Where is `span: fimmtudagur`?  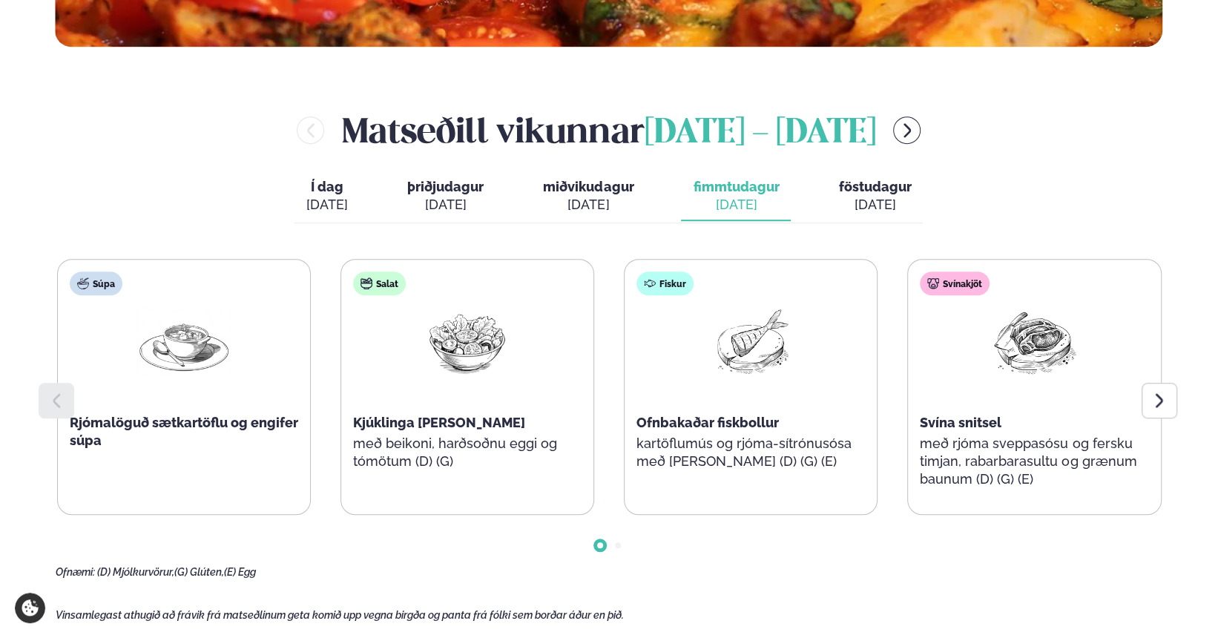 span: fimmtudagur is located at coordinates (736, 186).